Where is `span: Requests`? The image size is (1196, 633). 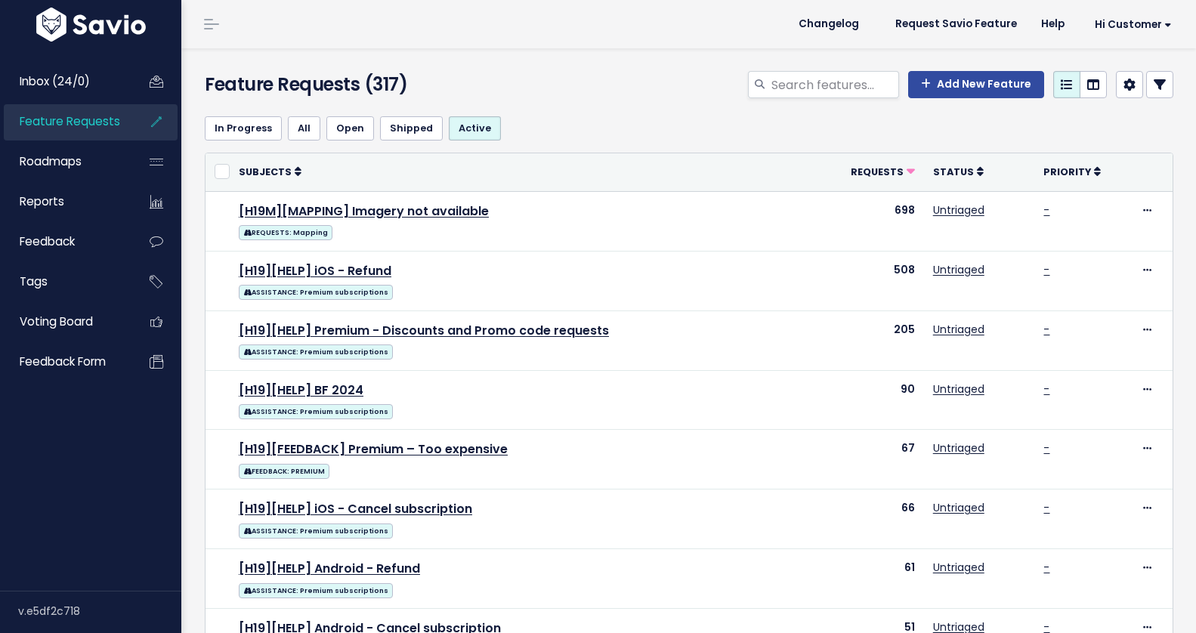
span: Requests is located at coordinates (877, 172).